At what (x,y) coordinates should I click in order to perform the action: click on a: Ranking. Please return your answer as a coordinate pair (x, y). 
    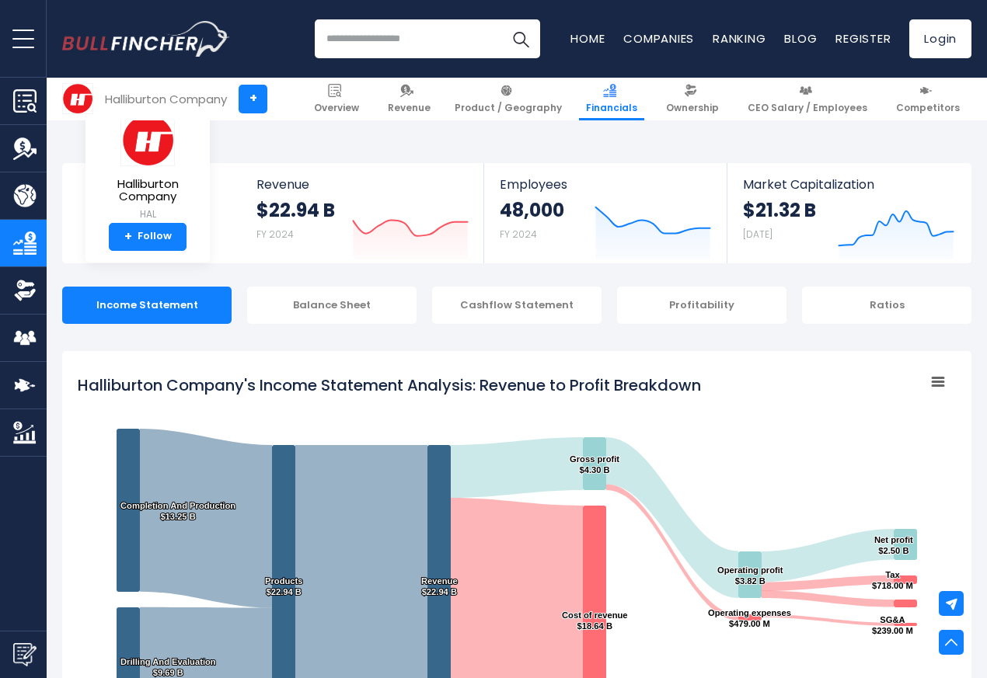
    Looking at the image, I should click on (739, 38).